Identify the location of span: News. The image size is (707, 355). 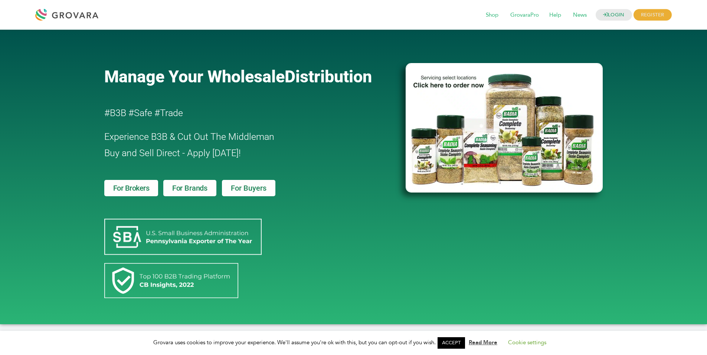
(579, 15).